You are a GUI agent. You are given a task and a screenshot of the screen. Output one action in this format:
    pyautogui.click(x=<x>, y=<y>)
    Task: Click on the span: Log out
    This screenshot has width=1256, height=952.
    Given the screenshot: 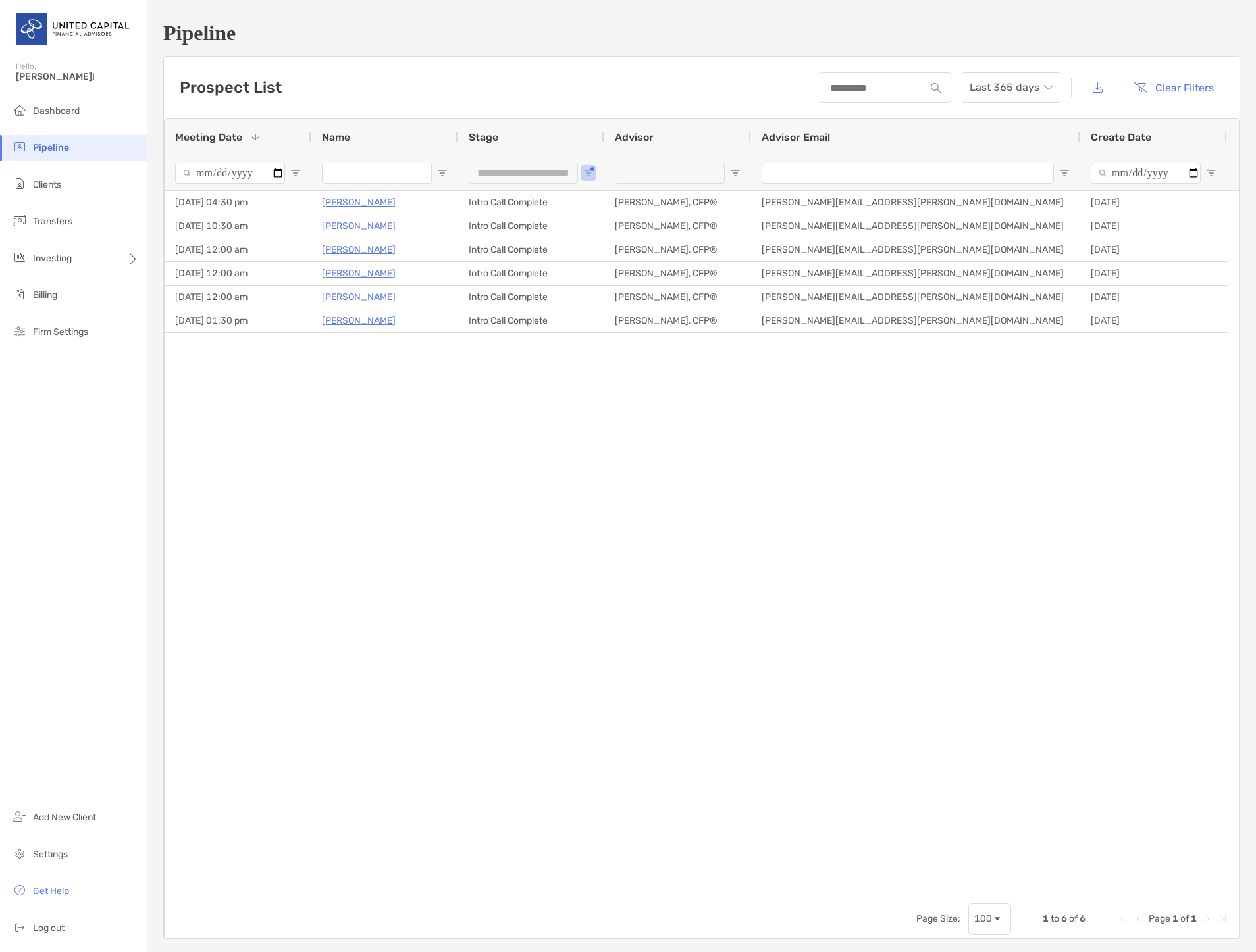 What is the action you would take?
    pyautogui.click(x=48, y=928)
    